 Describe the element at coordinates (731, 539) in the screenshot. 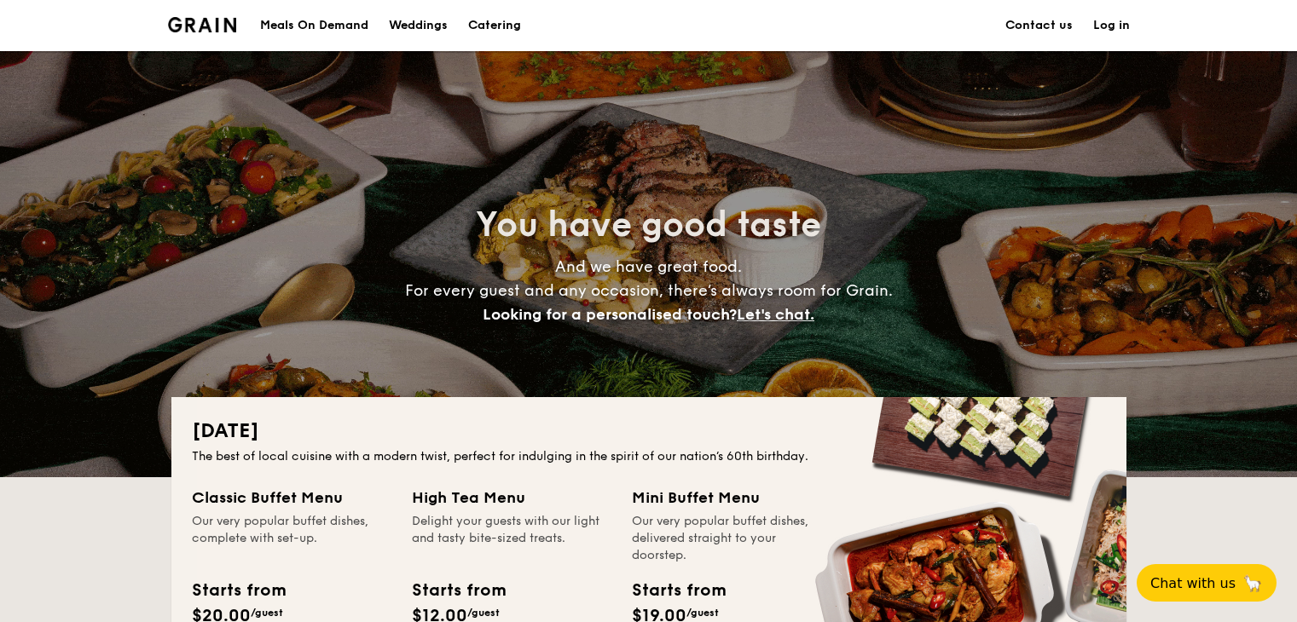

I see `div: Our very popular buffet dishes, delivered straight to your doorstep.` at that location.